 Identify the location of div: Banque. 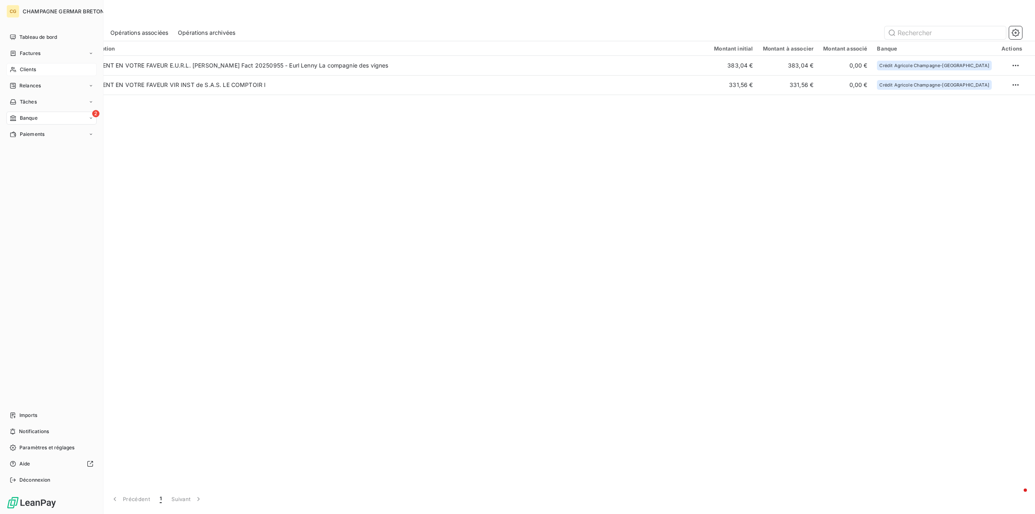
(934, 49).